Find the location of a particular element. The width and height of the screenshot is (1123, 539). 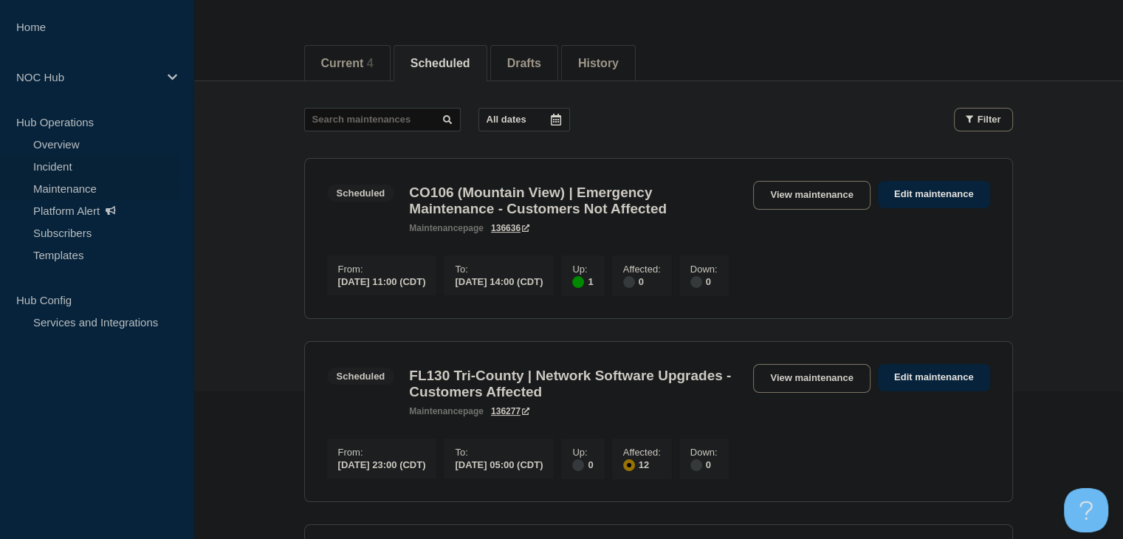

button: Current 4 is located at coordinates (347, 63).